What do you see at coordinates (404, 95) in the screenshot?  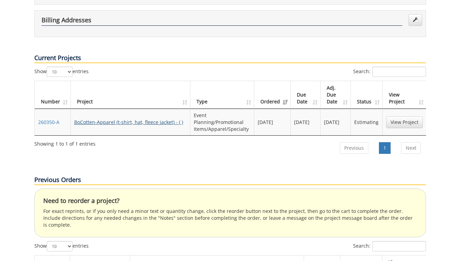 I see `th: View Project: activate to sort column ascending` at bounding box center [404, 95].